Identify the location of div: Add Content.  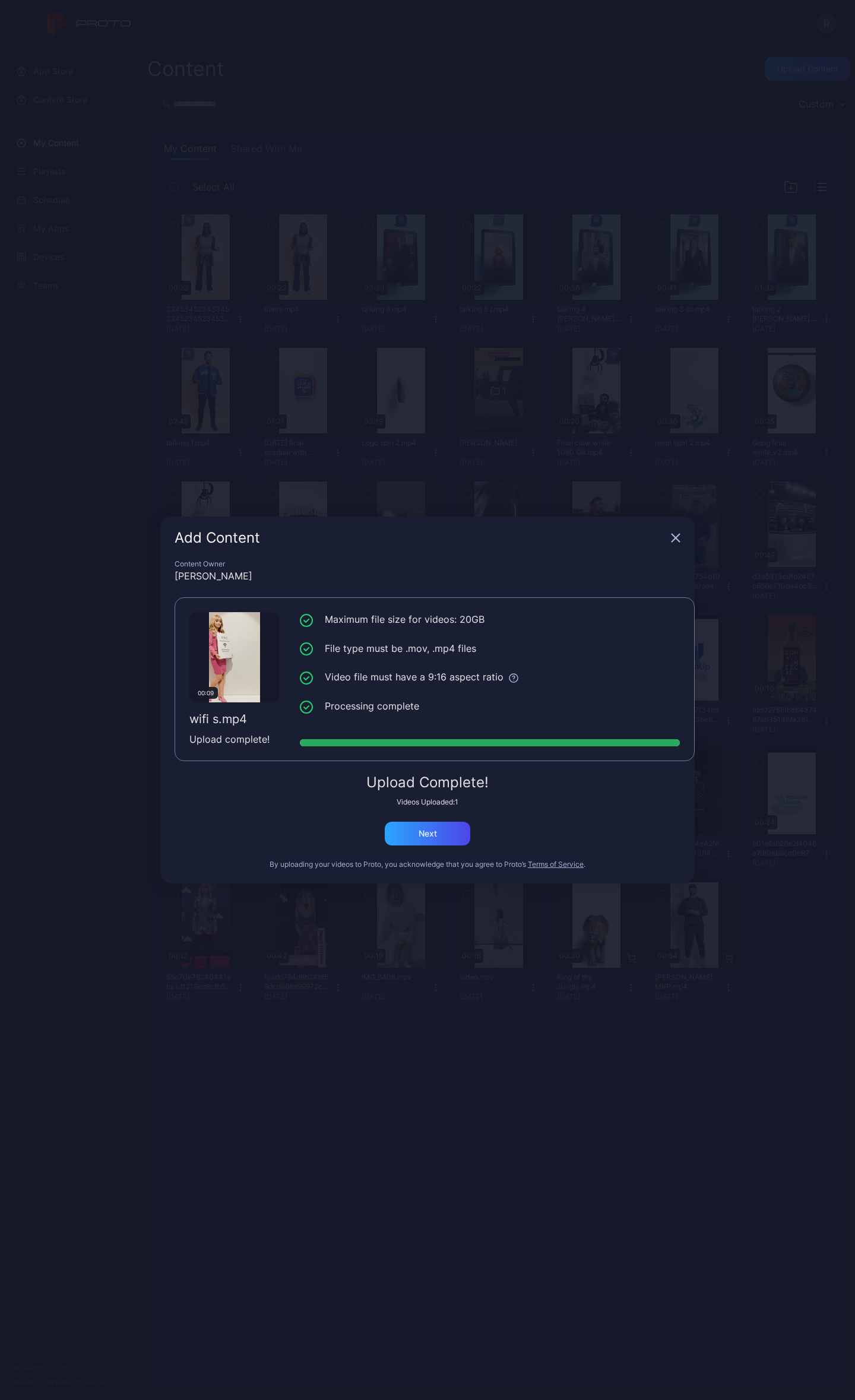
(420, 538).